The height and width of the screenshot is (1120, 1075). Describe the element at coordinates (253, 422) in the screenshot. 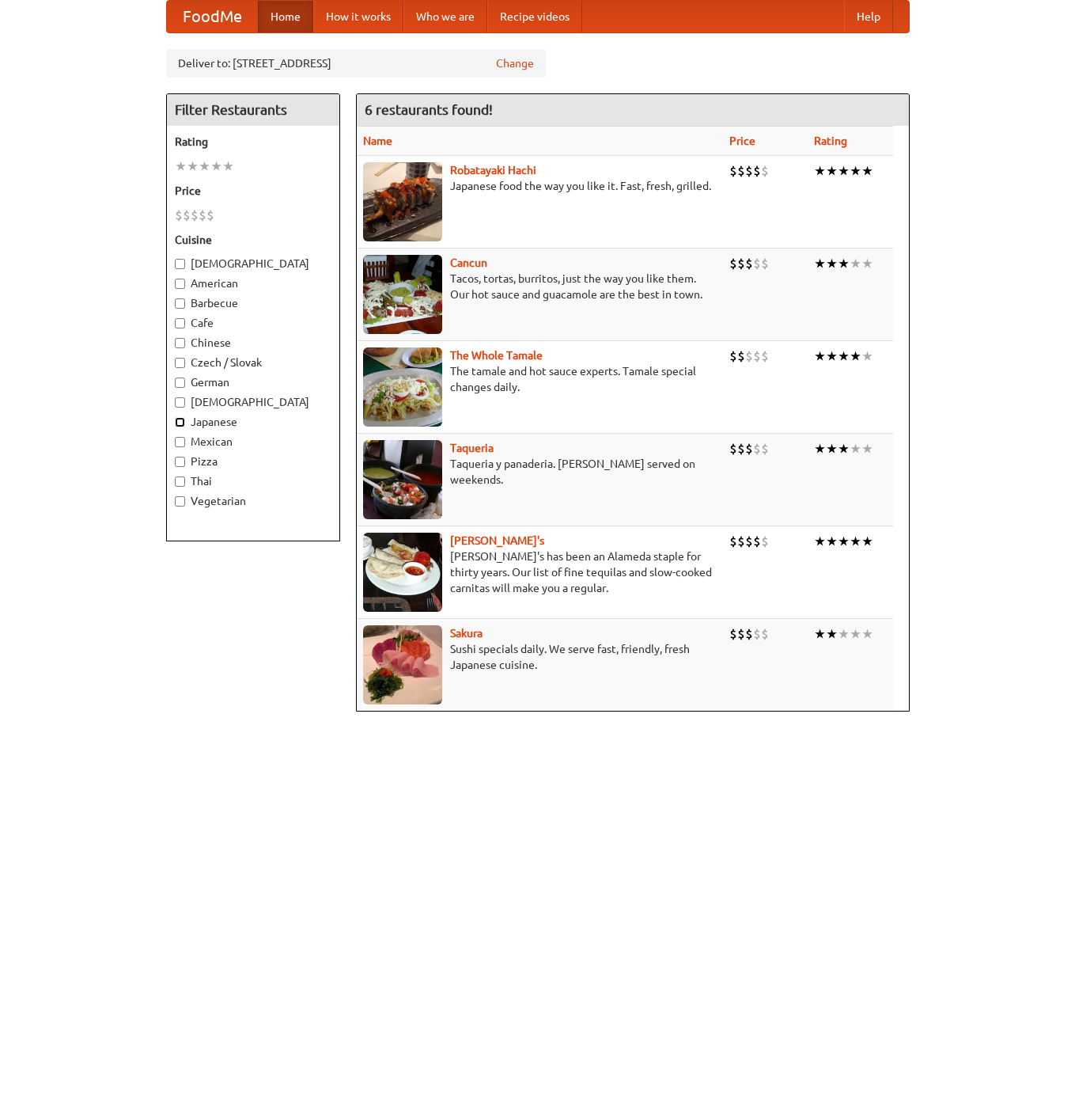

I see `label: Japanese` at that location.